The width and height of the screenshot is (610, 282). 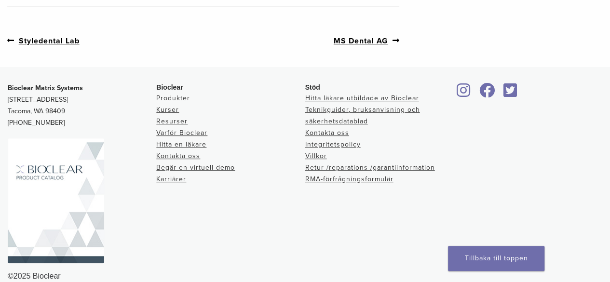 What do you see at coordinates (316, 156) in the screenshot?
I see `font: Villkor` at bounding box center [316, 156].